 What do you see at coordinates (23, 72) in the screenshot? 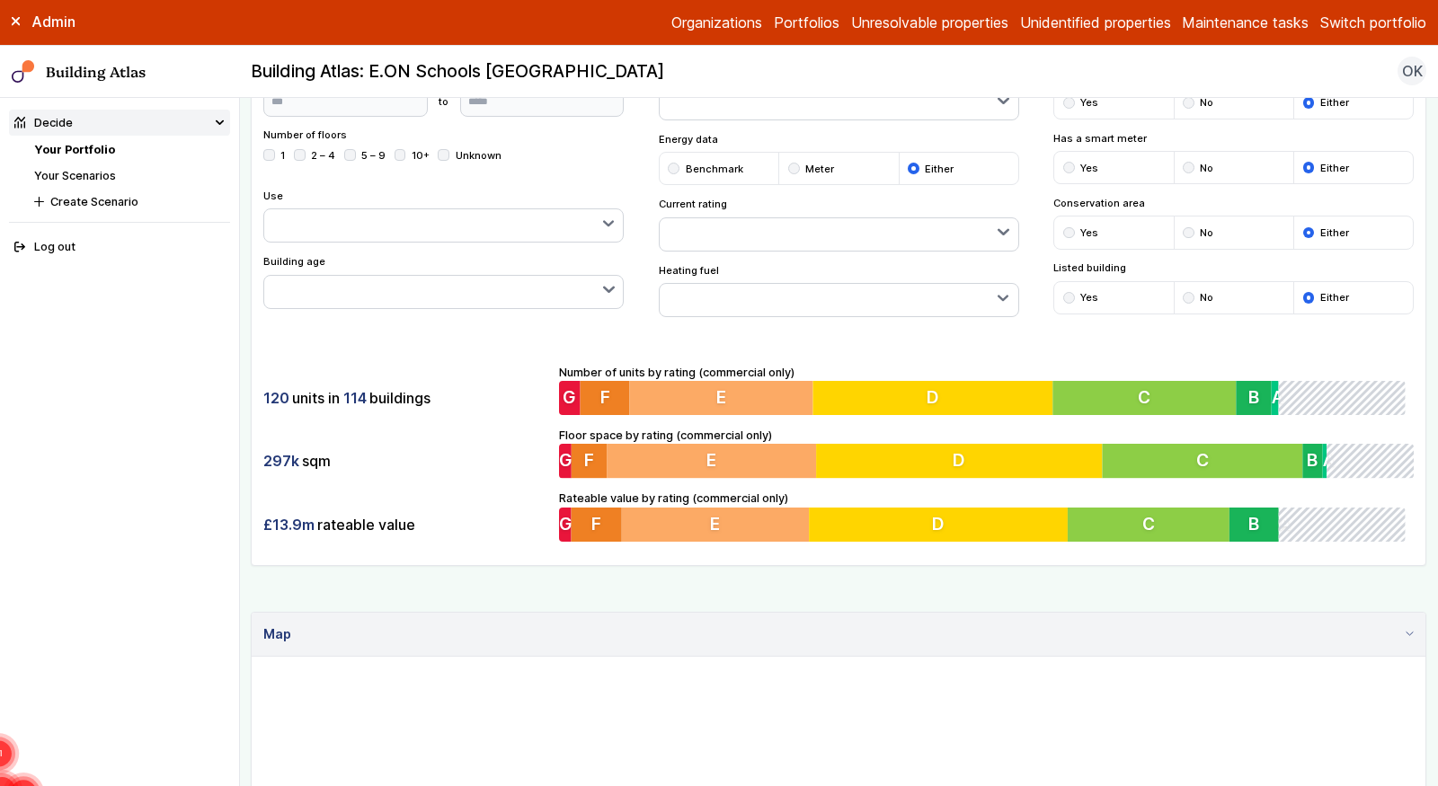
I see `img: main-0bbd2752.svg` at bounding box center [23, 72].